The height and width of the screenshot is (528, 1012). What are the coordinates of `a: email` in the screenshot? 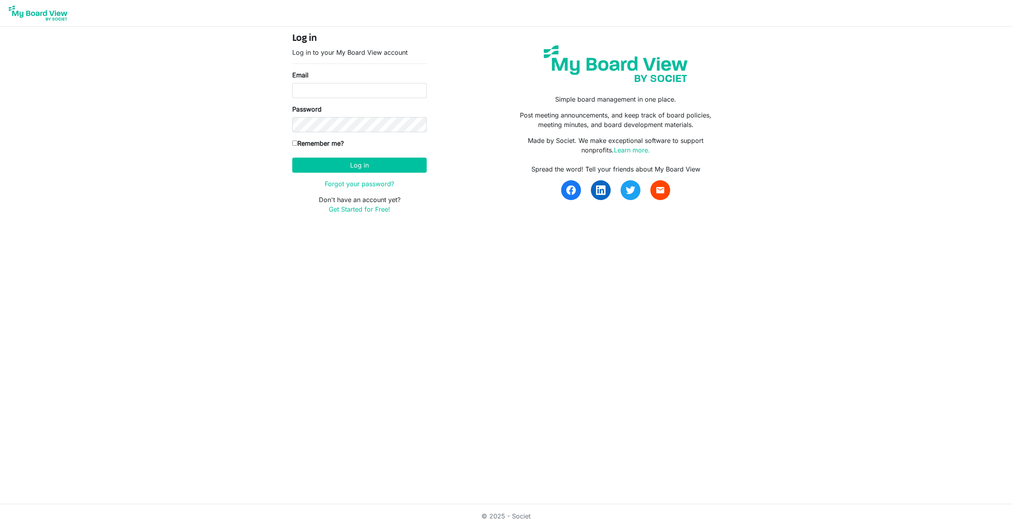 It's located at (660, 190).